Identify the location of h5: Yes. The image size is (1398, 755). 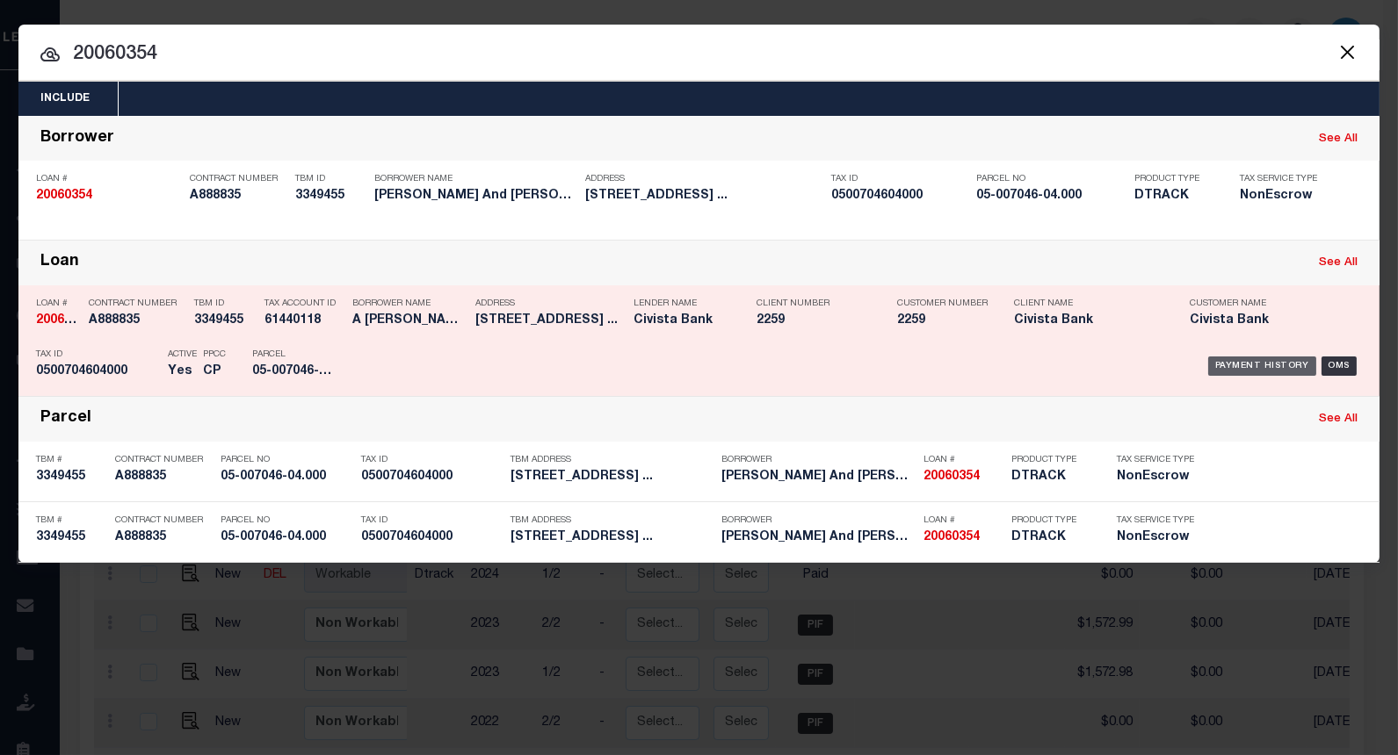
(181, 372).